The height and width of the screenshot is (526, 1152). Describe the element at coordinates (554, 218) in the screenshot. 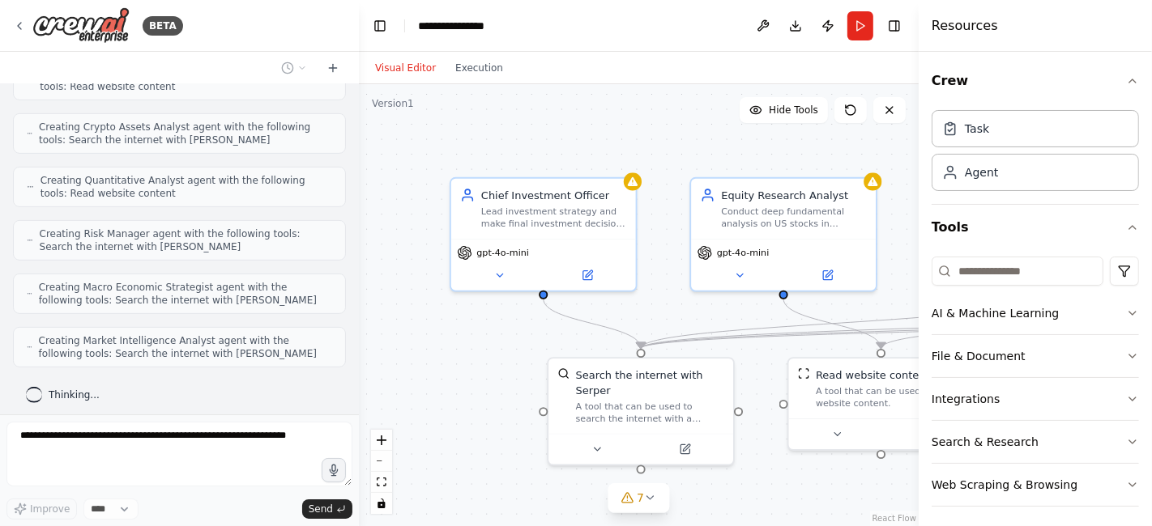

I see `div: Lead investment strategy and make final investment decisions for {portfolio_name} based on compre...` at that location.